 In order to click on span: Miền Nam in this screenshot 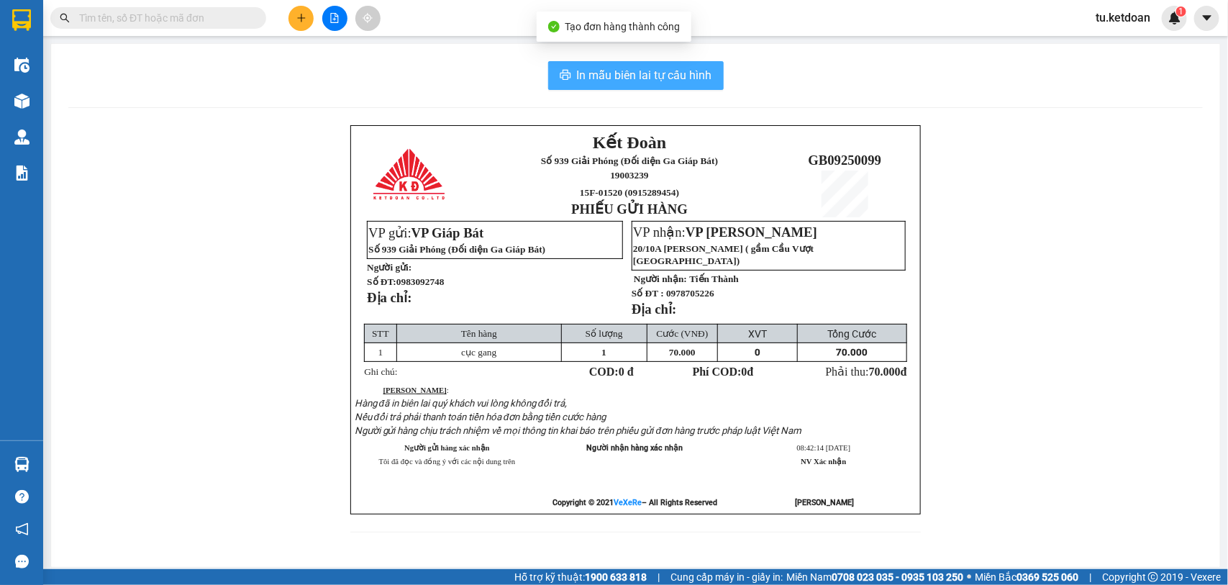, I will do `click(875, 577)`.